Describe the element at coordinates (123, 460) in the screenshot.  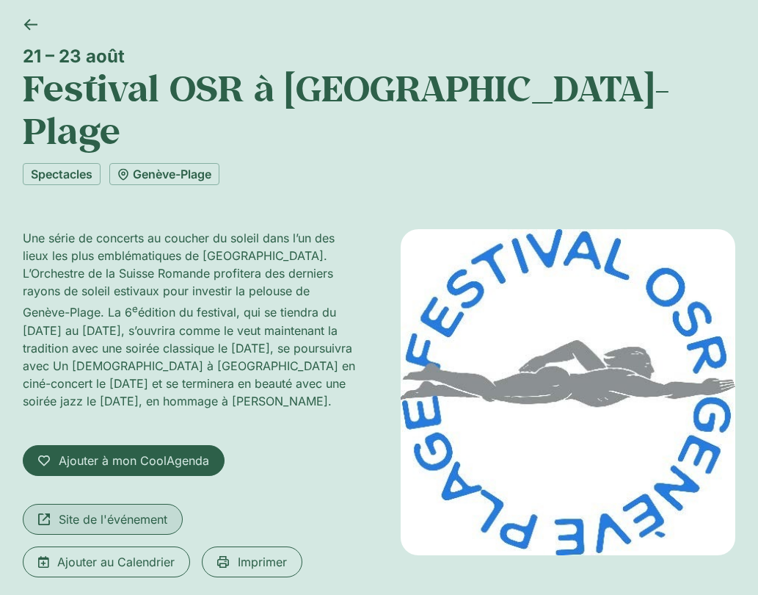
I see `a: Ajouter à mon CoolAgenda` at that location.